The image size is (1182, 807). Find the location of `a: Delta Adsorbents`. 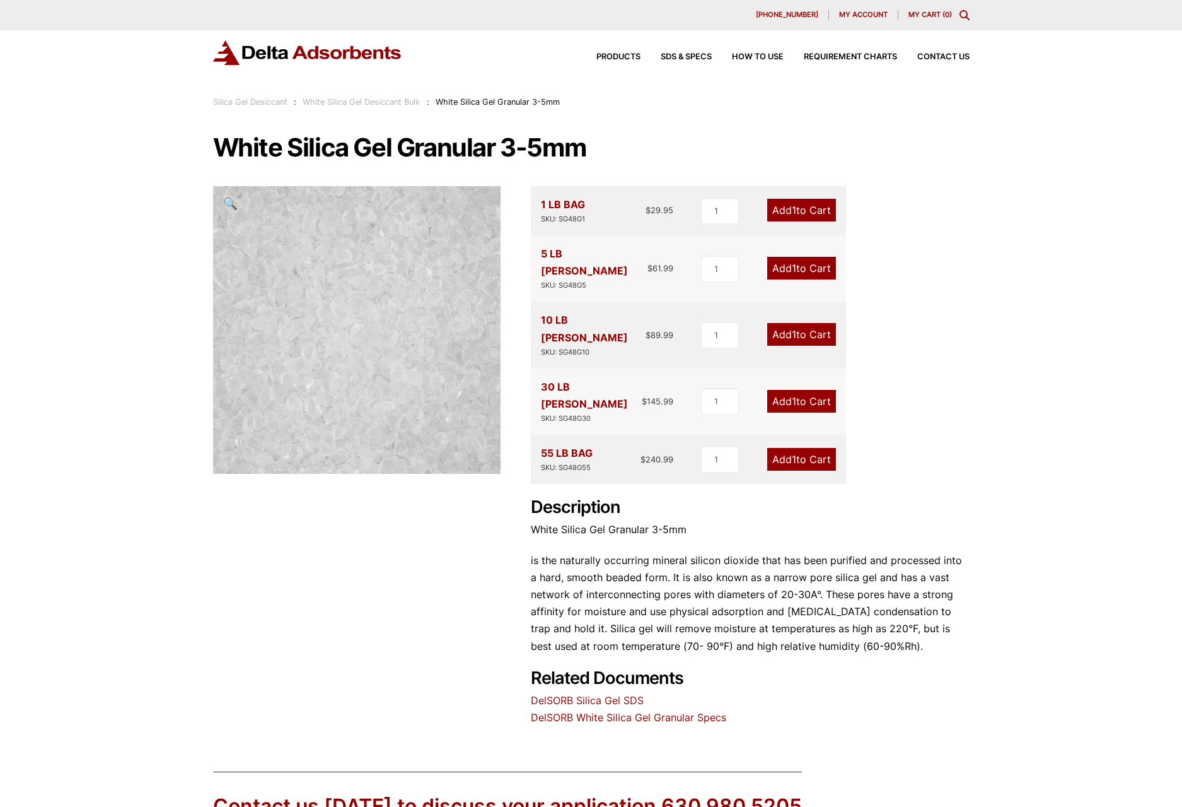

a: Delta Adsorbents is located at coordinates (308, 52).